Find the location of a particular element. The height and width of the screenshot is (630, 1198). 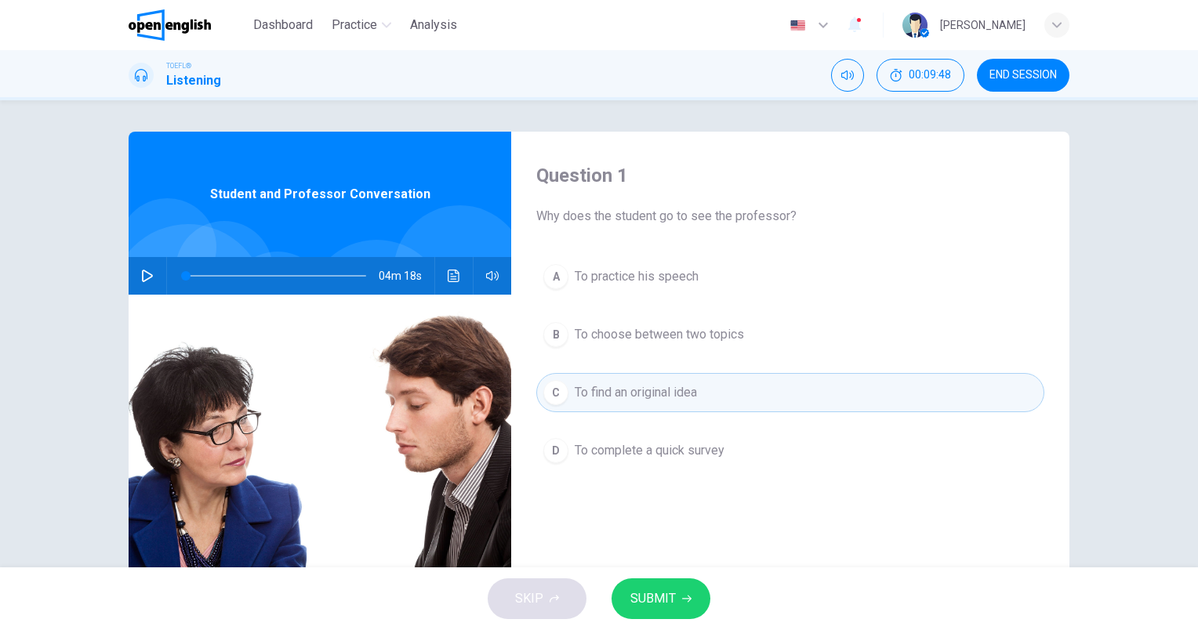

a: Analysis is located at coordinates (433, 25).